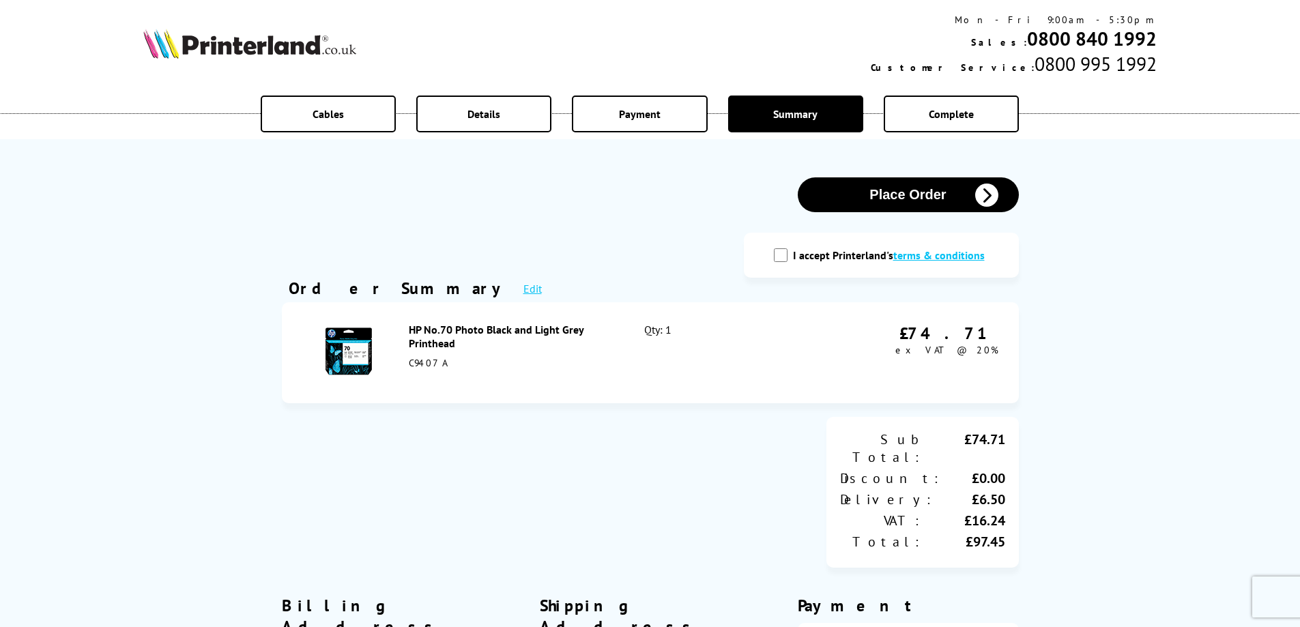 Image resolution: width=1300 pixels, height=627 pixels. Describe the element at coordinates (908, 195) in the screenshot. I see `button: Place Order` at that location.